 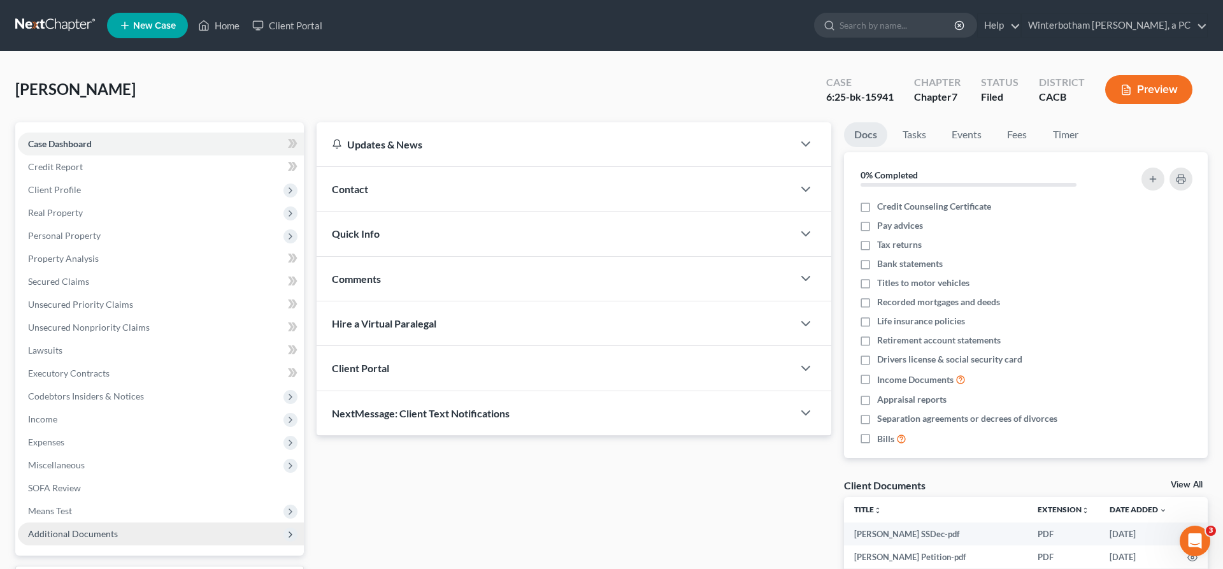 I want to click on span: Hire a Virtual Paralegal, so click(x=384, y=323).